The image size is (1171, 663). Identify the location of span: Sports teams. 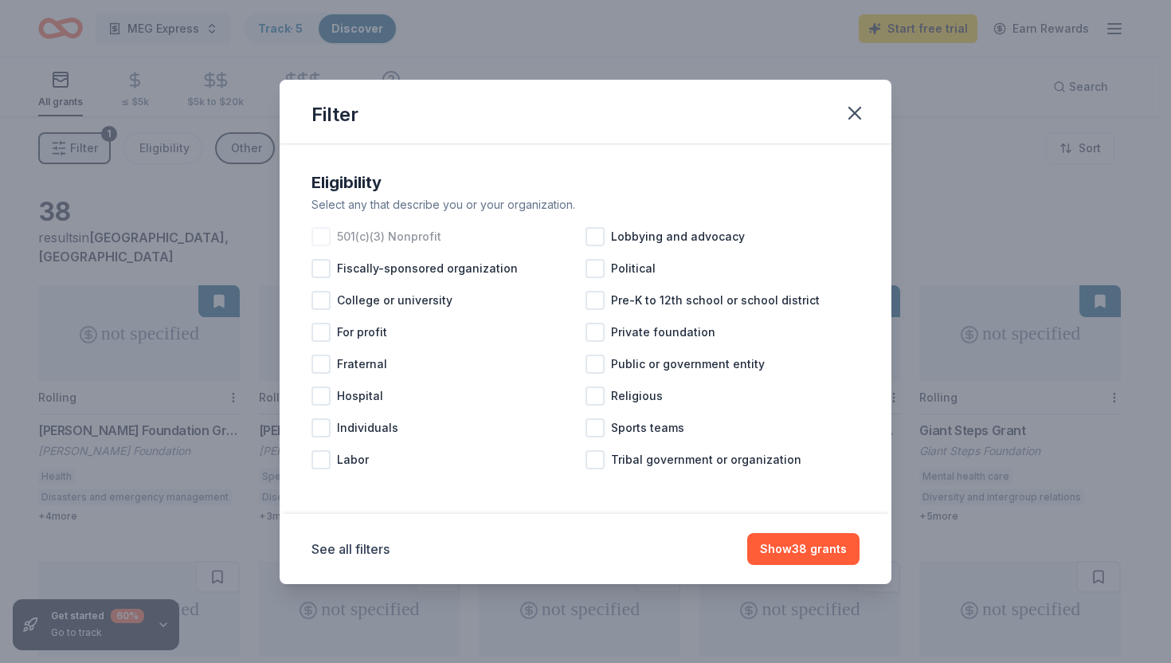
(648, 428).